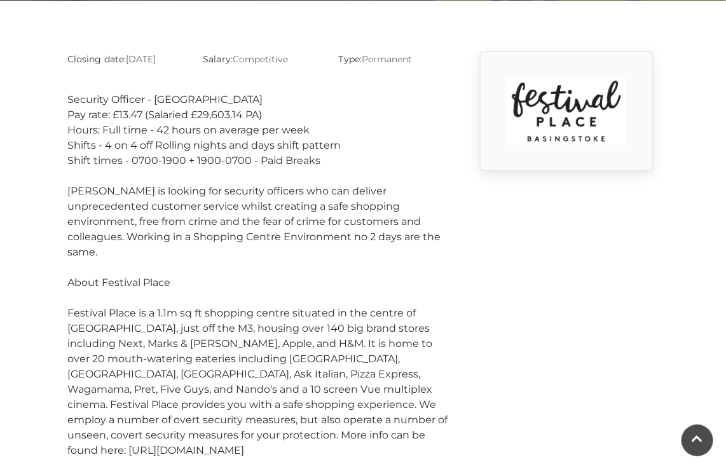 Image resolution: width=726 pixels, height=469 pixels. What do you see at coordinates (261, 130) in the screenshot?
I see `div: Hours: Full time - 42 hours on average per week` at bounding box center [261, 130].